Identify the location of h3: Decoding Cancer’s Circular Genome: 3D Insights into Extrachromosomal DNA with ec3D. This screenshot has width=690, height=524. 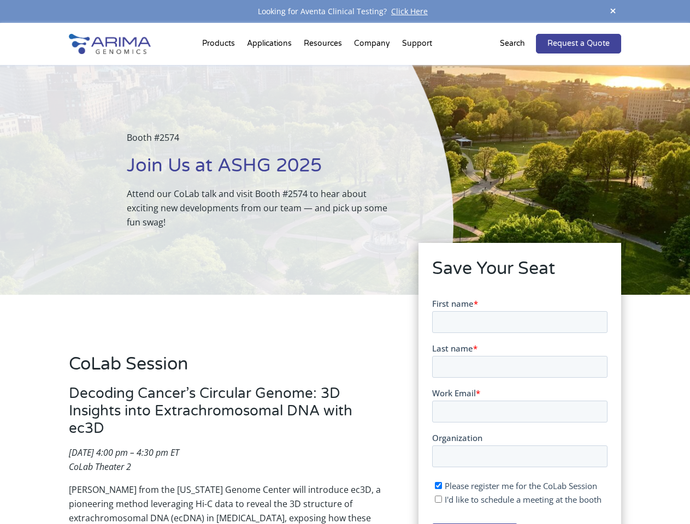
(228, 415).